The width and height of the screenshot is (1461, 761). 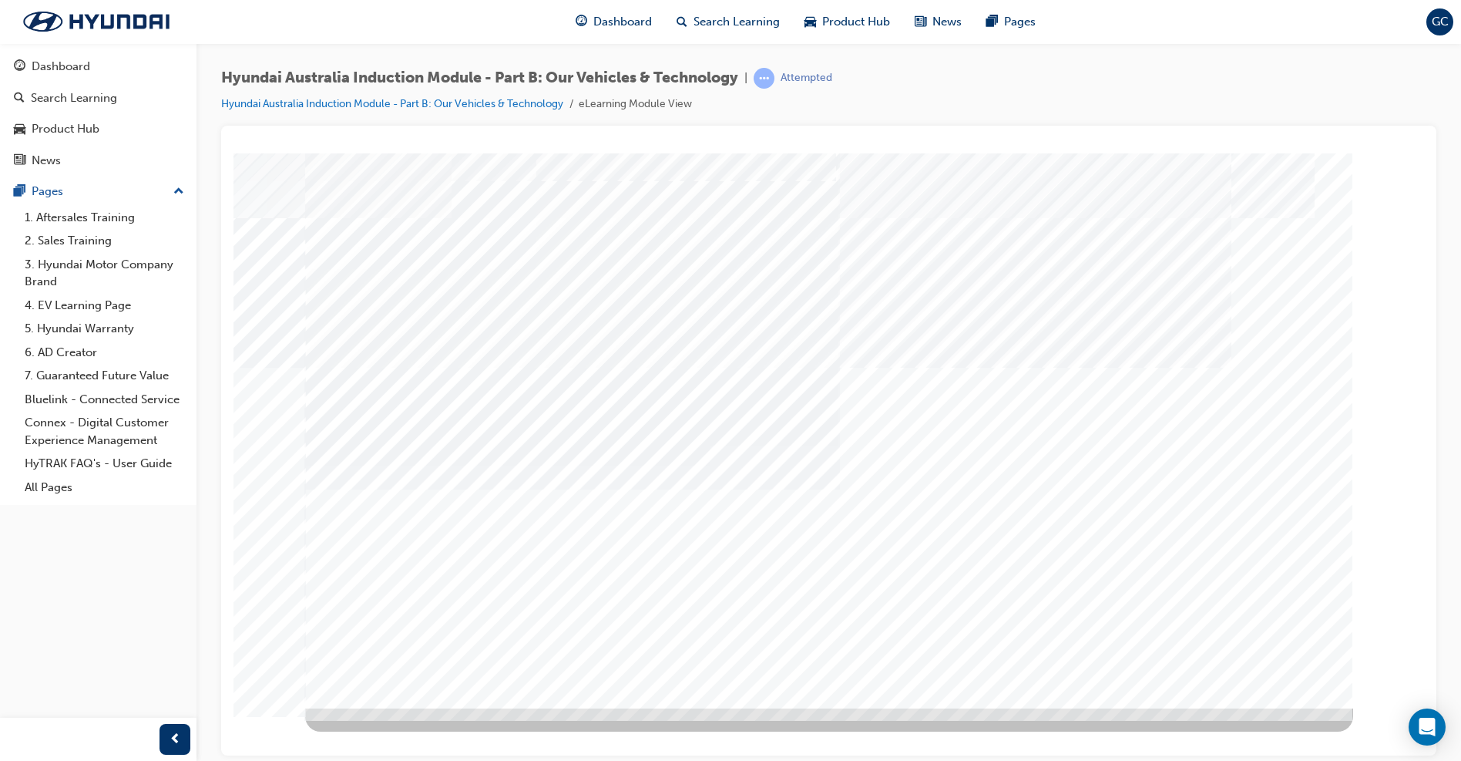 What do you see at coordinates (1439, 22) in the screenshot?
I see `button: GC` at bounding box center [1439, 22].